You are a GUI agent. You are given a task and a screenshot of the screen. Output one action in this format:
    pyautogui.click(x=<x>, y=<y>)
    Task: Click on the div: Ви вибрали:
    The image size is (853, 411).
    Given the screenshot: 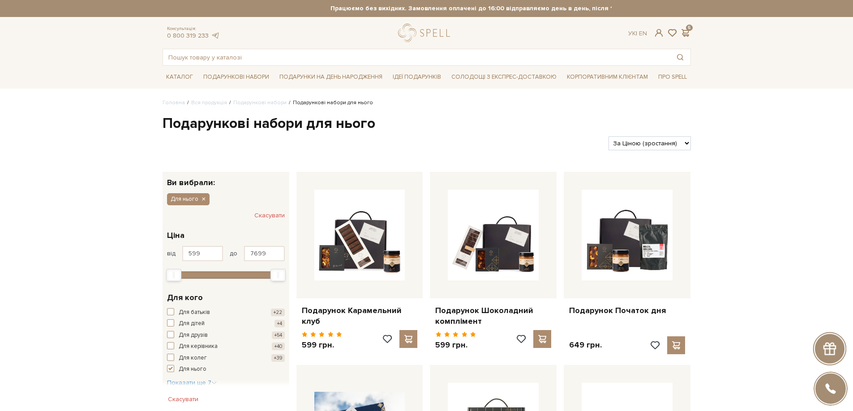 What is the action you would take?
    pyautogui.click(x=226, y=179)
    